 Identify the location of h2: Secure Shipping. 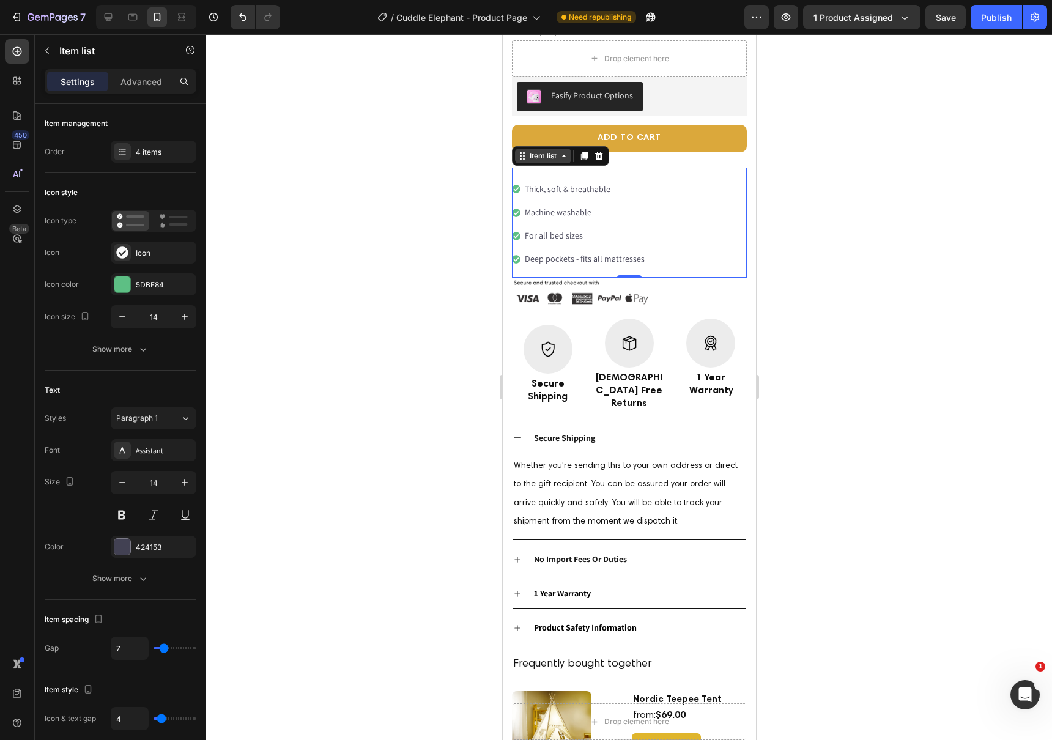
(45, 357).